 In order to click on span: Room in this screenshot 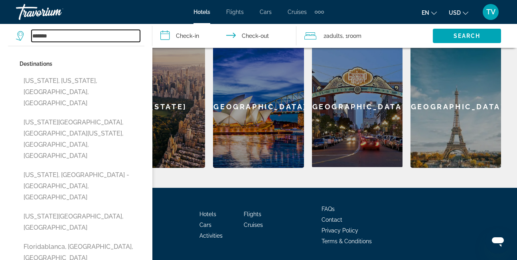, I will do `click(355, 36)`.